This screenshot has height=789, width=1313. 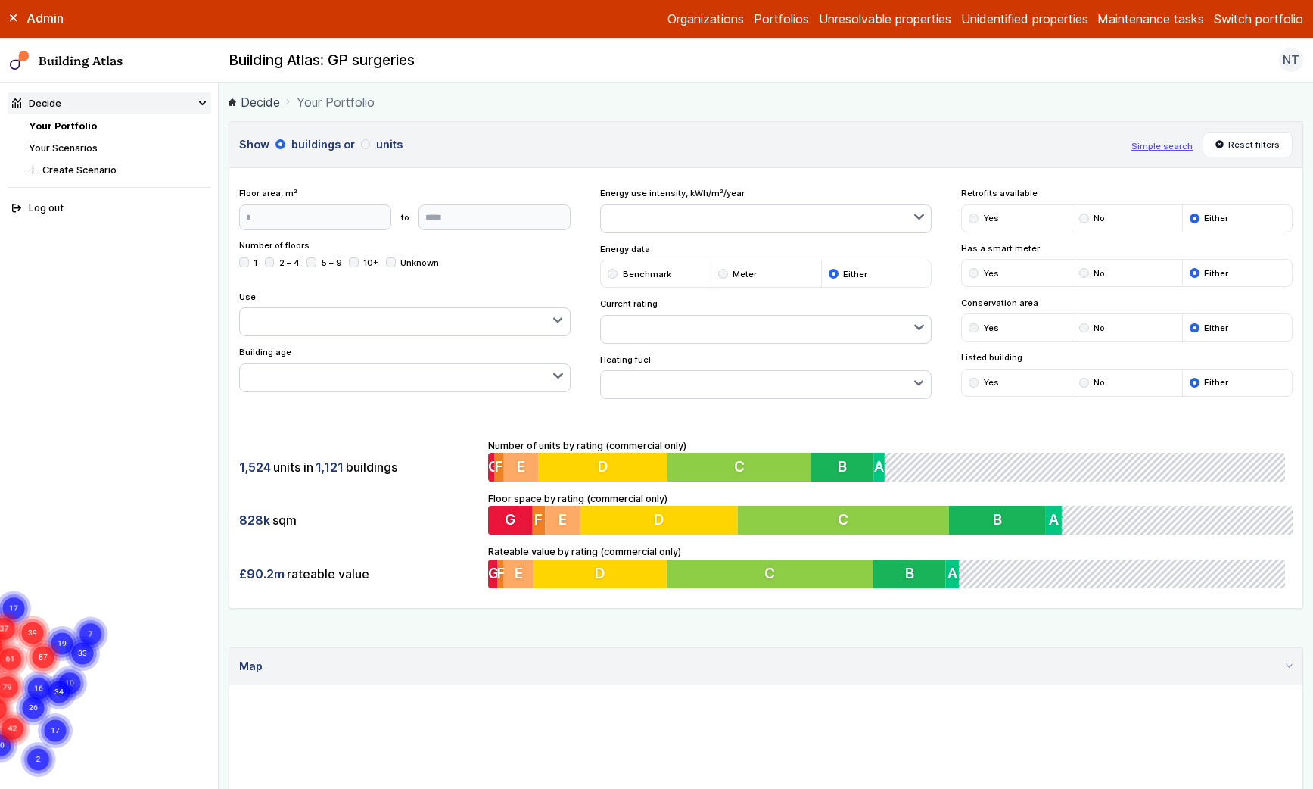 I want to click on span: 828k, so click(x=254, y=520).